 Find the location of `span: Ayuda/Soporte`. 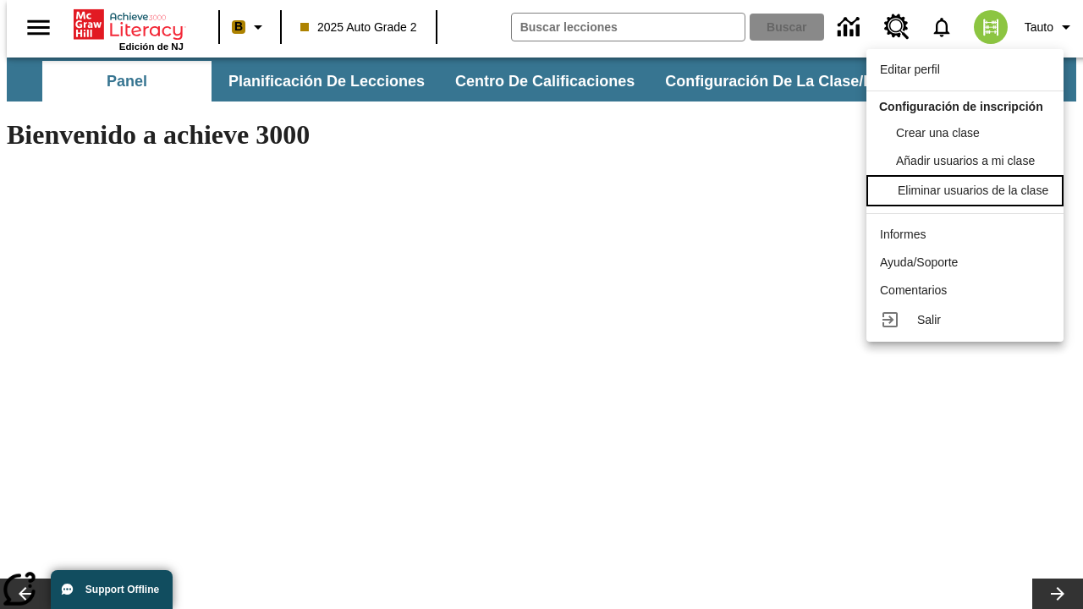

span: Ayuda/Soporte is located at coordinates (919, 262).